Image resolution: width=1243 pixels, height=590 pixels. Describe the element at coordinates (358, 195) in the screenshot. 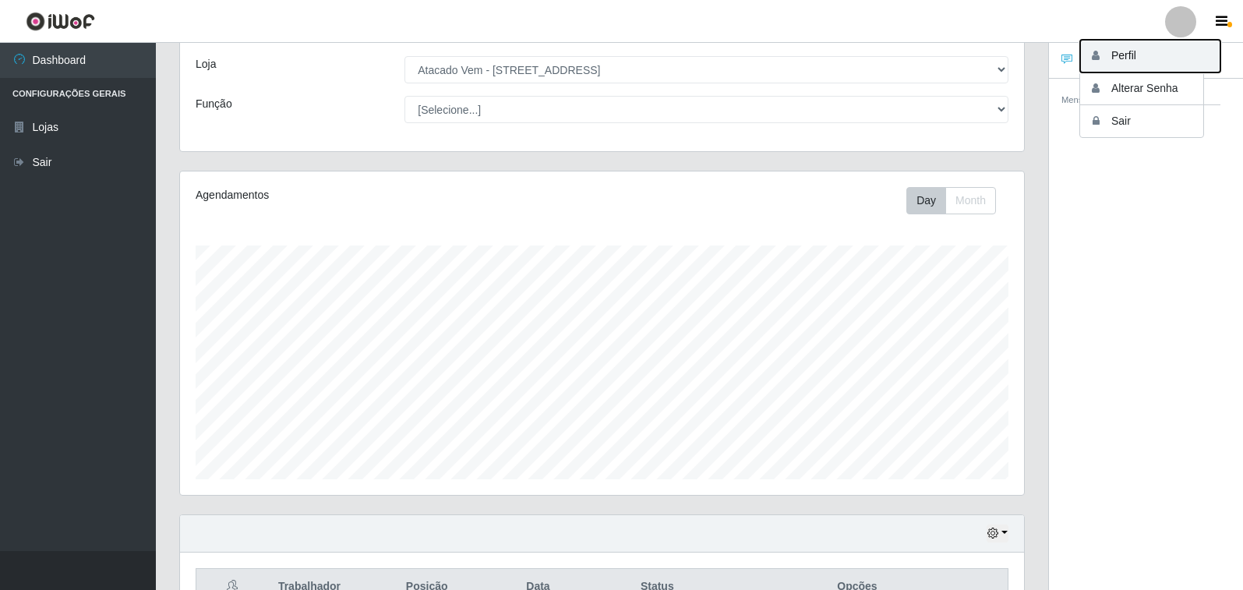

I see `div: Agendamentos` at that location.